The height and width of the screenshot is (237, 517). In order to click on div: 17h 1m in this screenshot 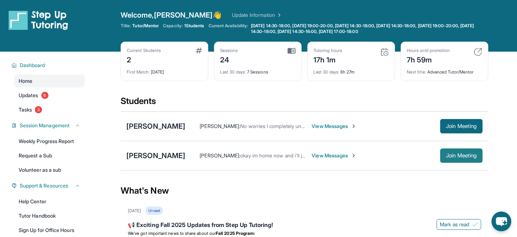, I will do `click(328, 59)`.